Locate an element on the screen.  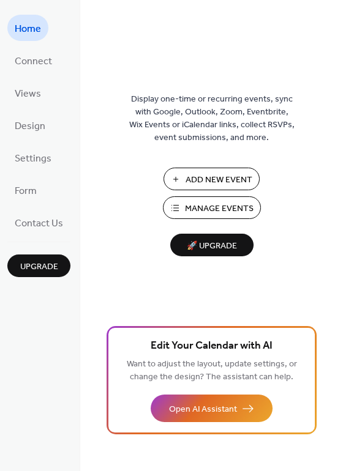
span: Open AI Assistant is located at coordinates (202, 409).